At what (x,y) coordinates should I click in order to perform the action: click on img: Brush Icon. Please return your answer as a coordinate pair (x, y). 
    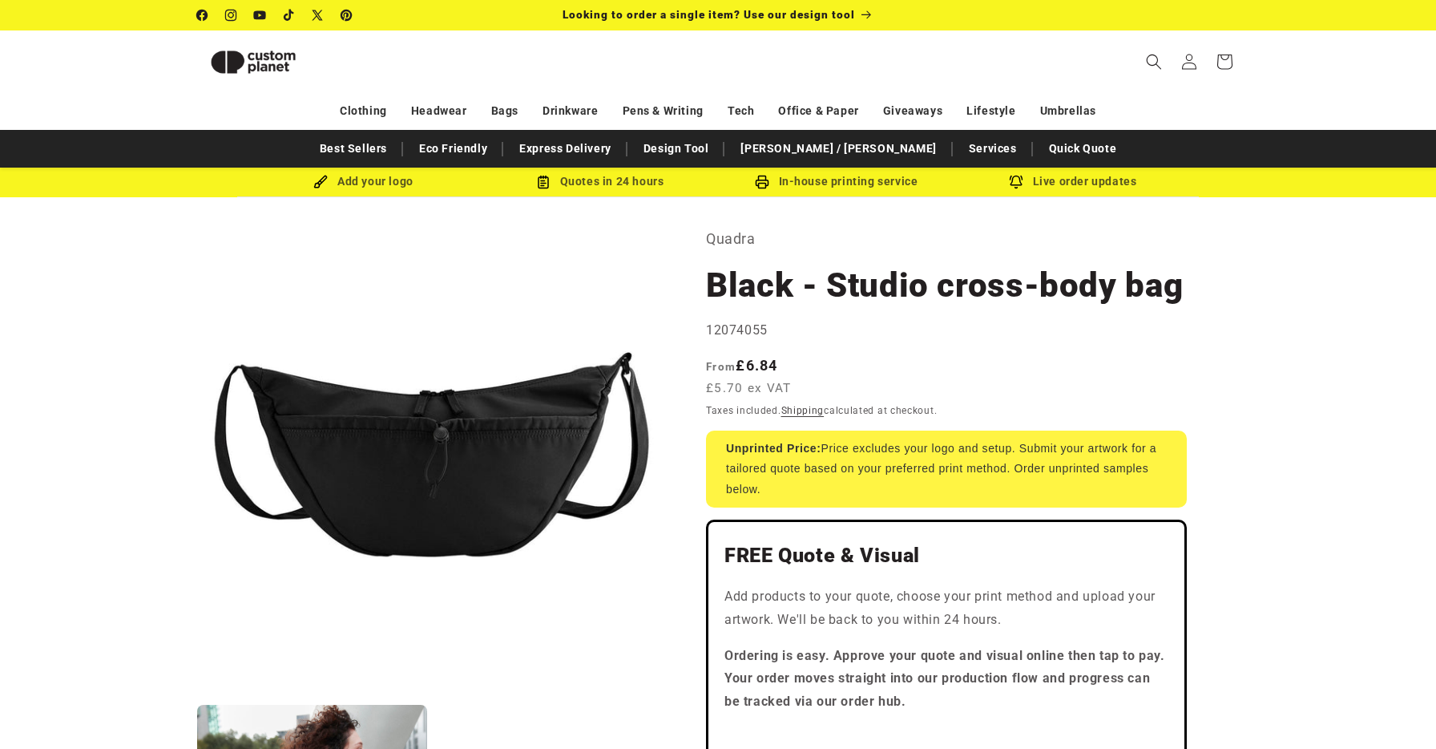
    Looking at the image, I should click on (321, 182).